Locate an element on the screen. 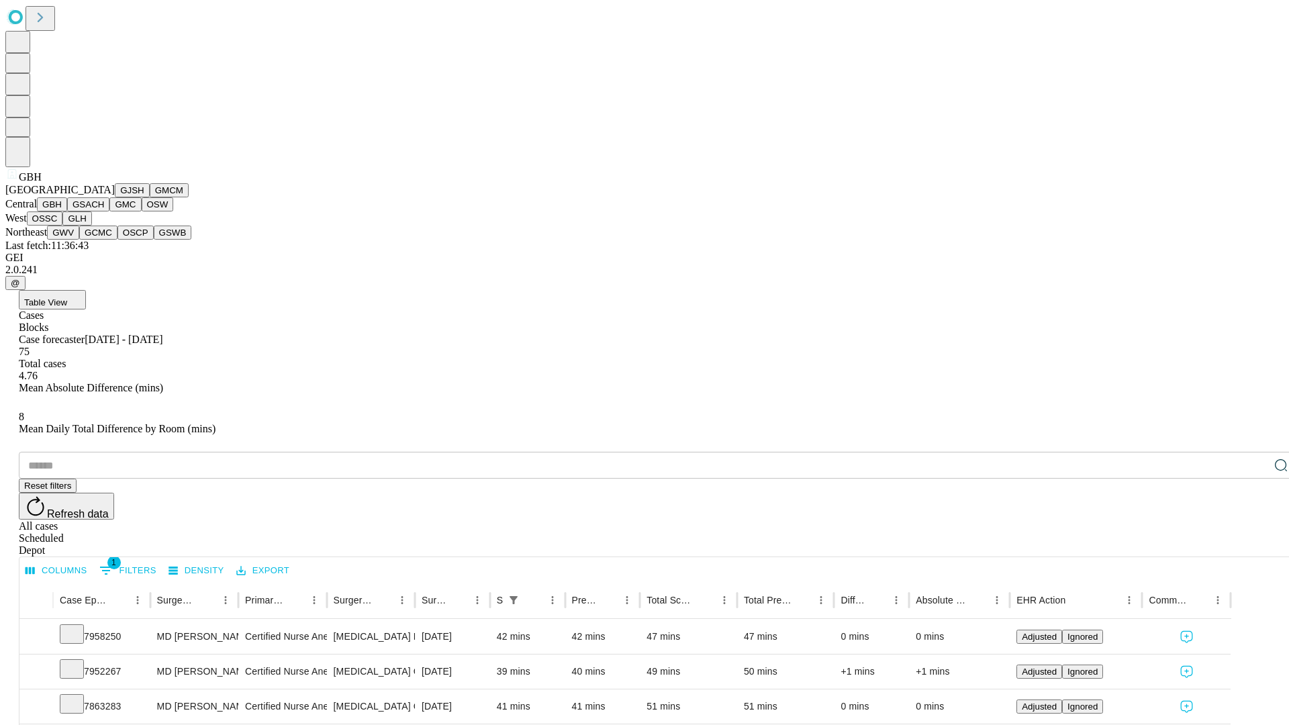 The height and width of the screenshot is (725, 1289). div: Surgery Date is located at coordinates (434, 600).